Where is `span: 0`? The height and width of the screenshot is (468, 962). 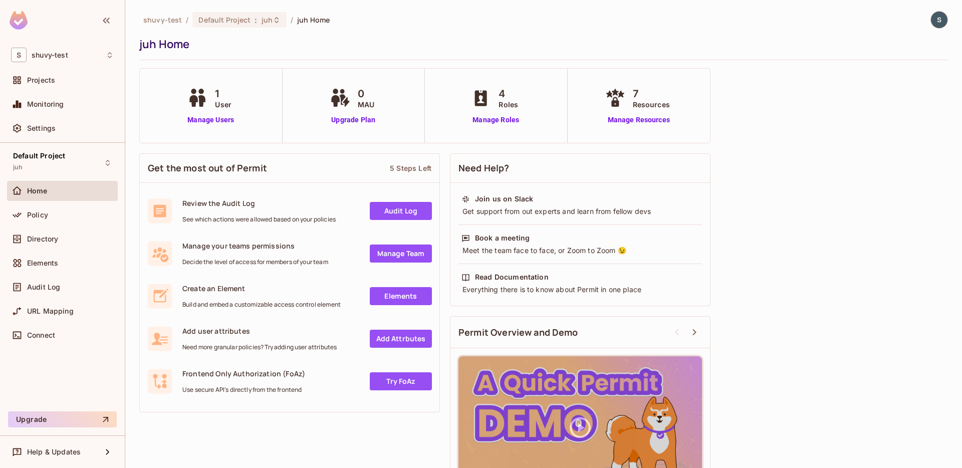 span: 0 is located at coordinates (366, 94).